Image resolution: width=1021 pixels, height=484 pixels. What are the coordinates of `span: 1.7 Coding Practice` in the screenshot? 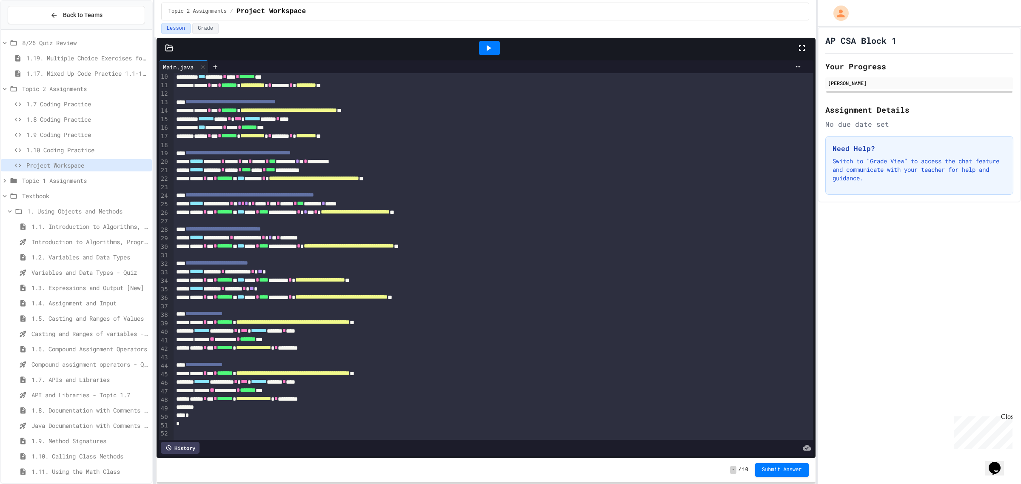 It's located at (87, 104).